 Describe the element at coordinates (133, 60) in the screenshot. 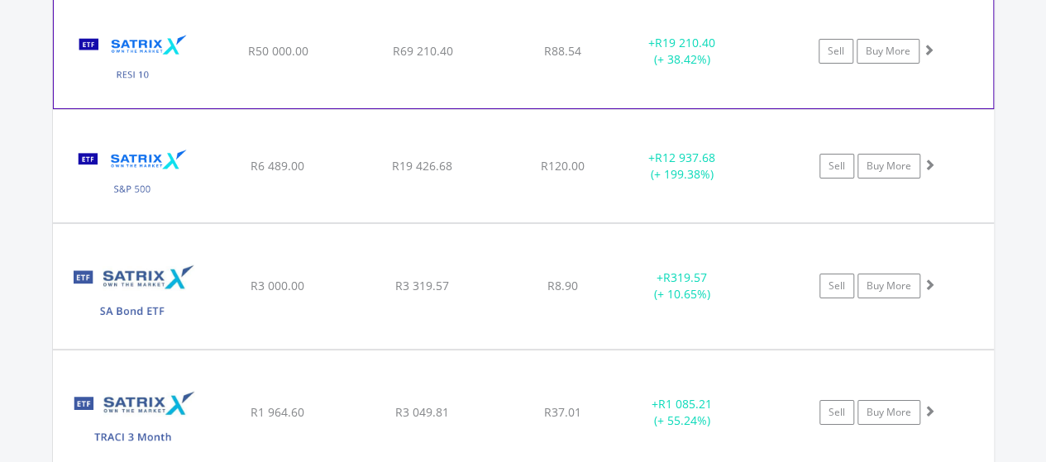

I see `img: TFSA.STXRES.png` at that location.